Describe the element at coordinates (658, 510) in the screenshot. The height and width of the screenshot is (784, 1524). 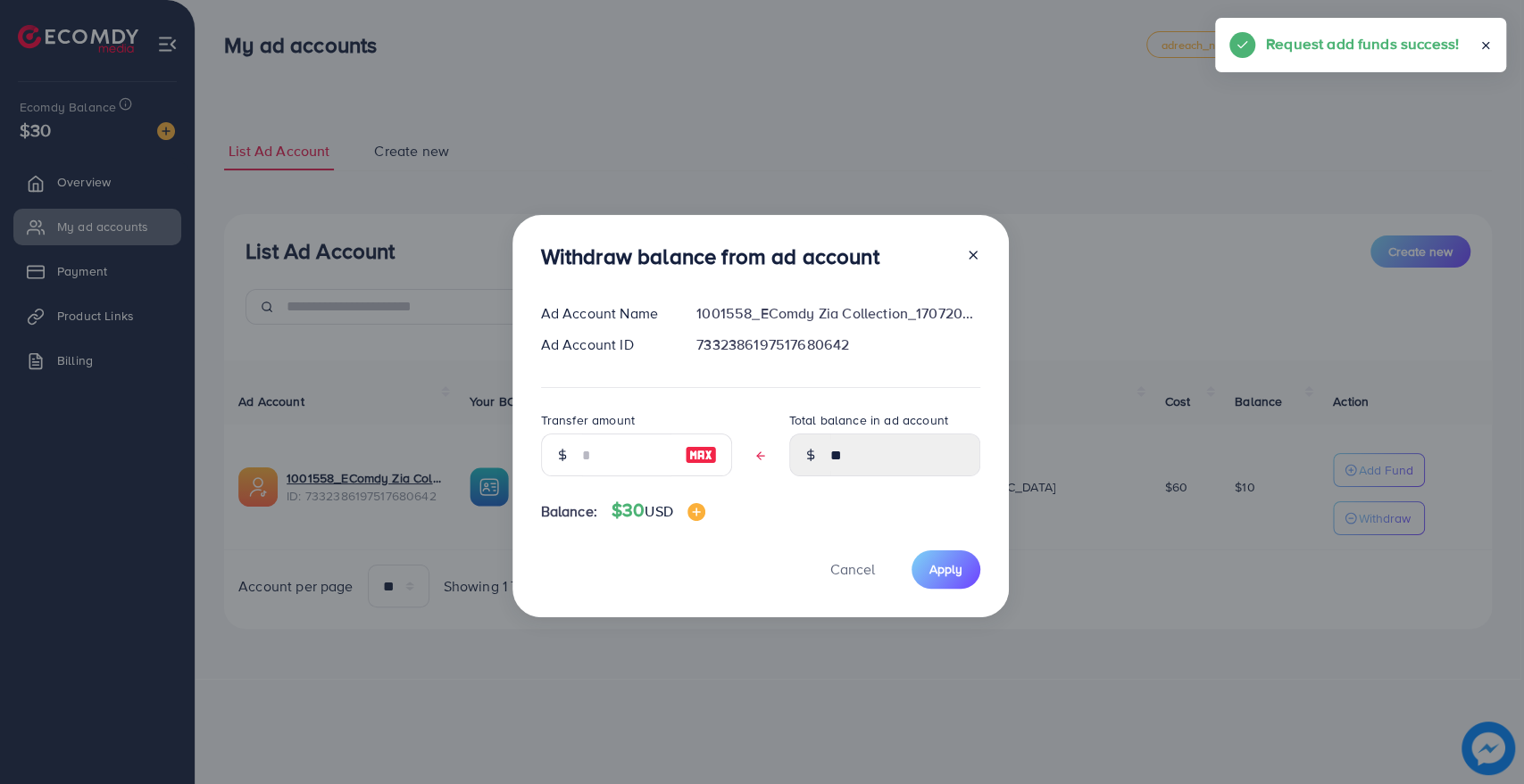
I see `h4: $30` at that location.